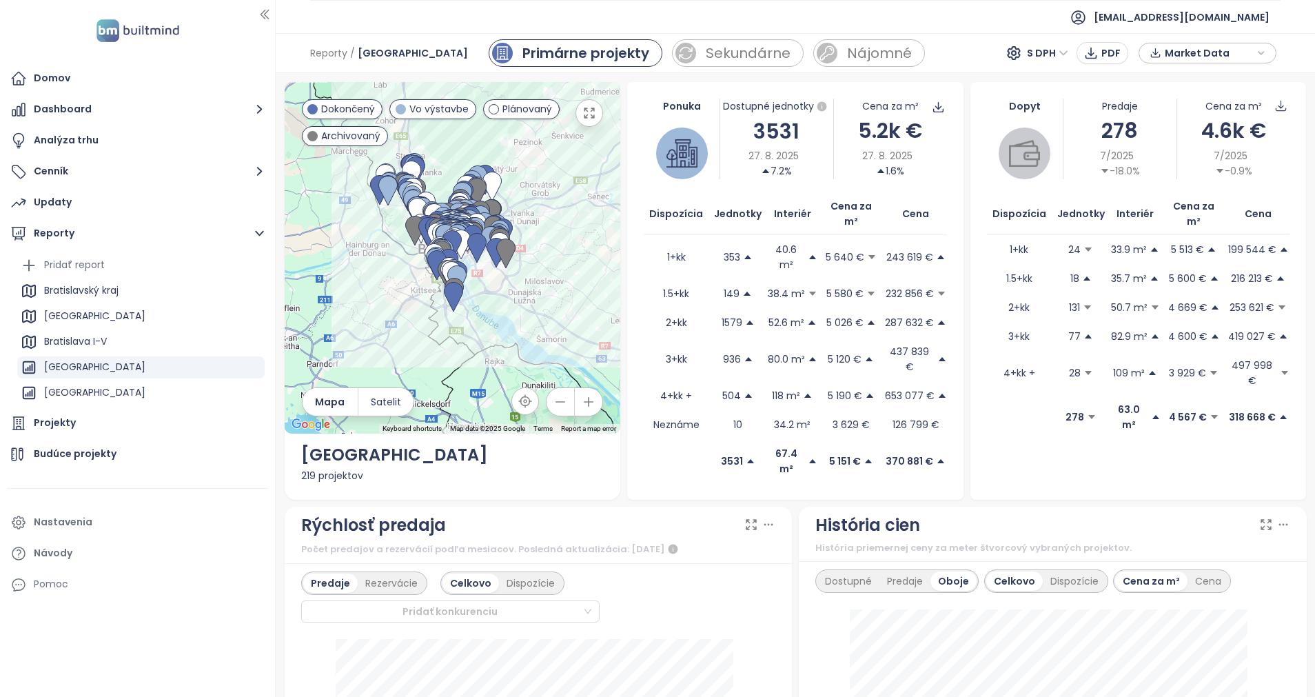 This screenshot has height=697, width=1315. I want to click on p: 63.0 m², so click(1129, 417).